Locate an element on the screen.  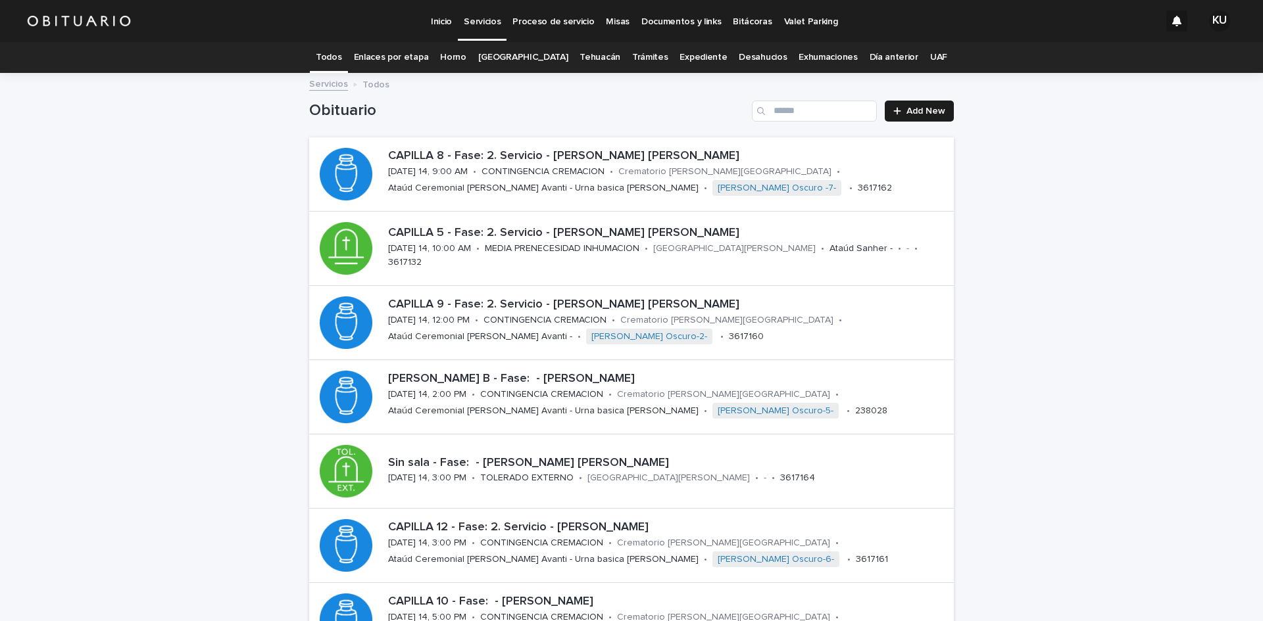
p: Todos is located at coordinates (375, 84).